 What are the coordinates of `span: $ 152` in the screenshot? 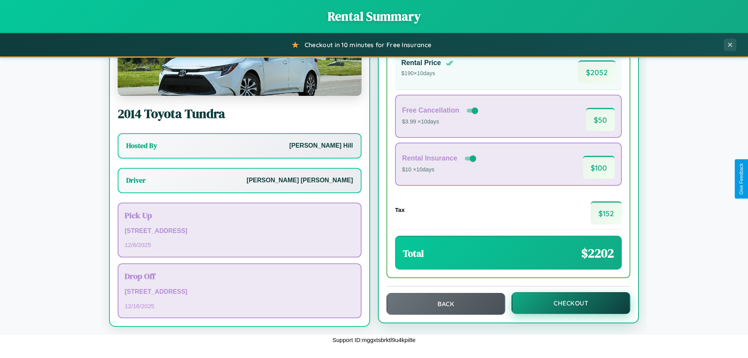 It's located at (606, 213).